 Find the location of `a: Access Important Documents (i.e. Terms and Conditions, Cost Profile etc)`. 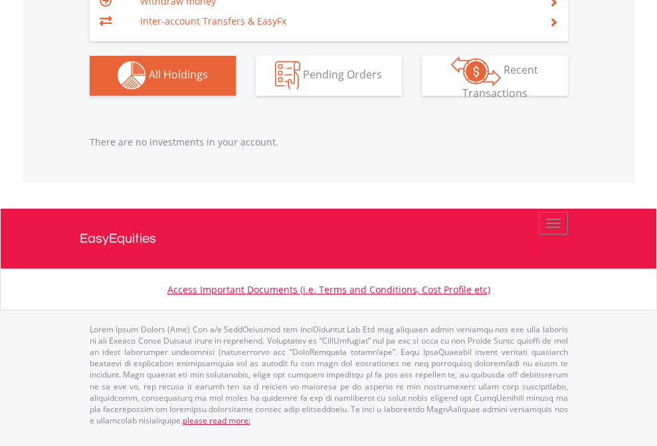

a: Access Important Documents (i.e. Terms and Conditions, Cost Profile etc) is located at coordinates (329, 289).